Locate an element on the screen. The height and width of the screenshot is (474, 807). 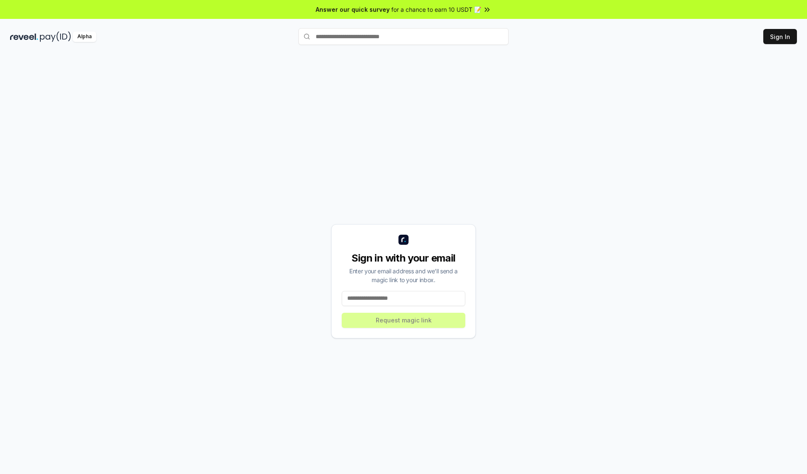
img: logo_small is located at coordinates (403, 240).